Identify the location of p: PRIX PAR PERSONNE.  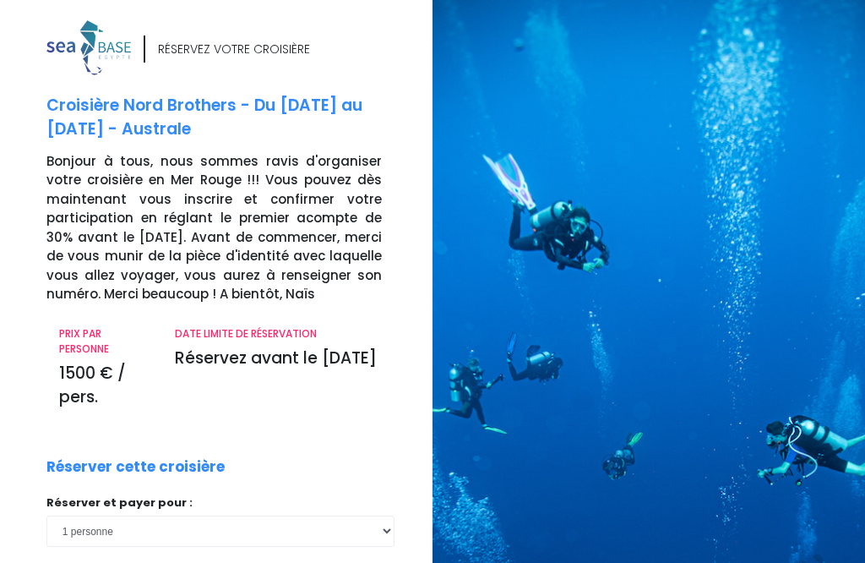
(104, 341).